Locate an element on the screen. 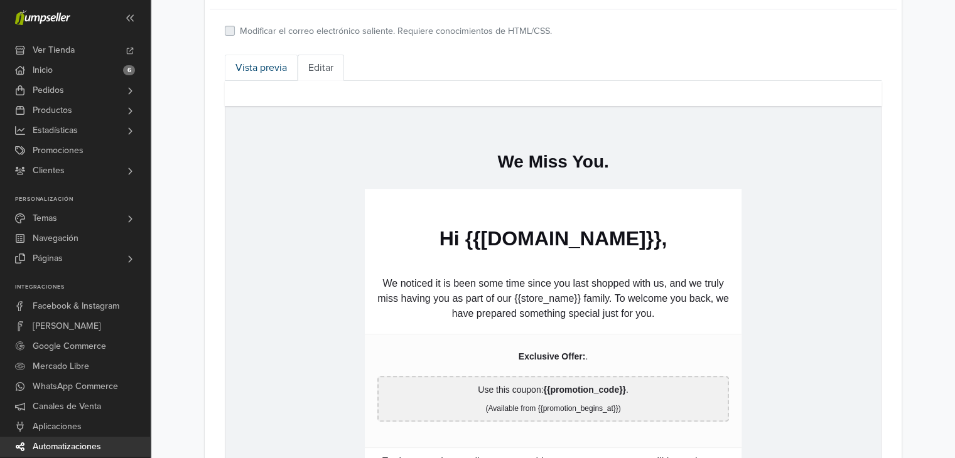  strong: {{promotion_code}} is located at coordinates (358, 283).